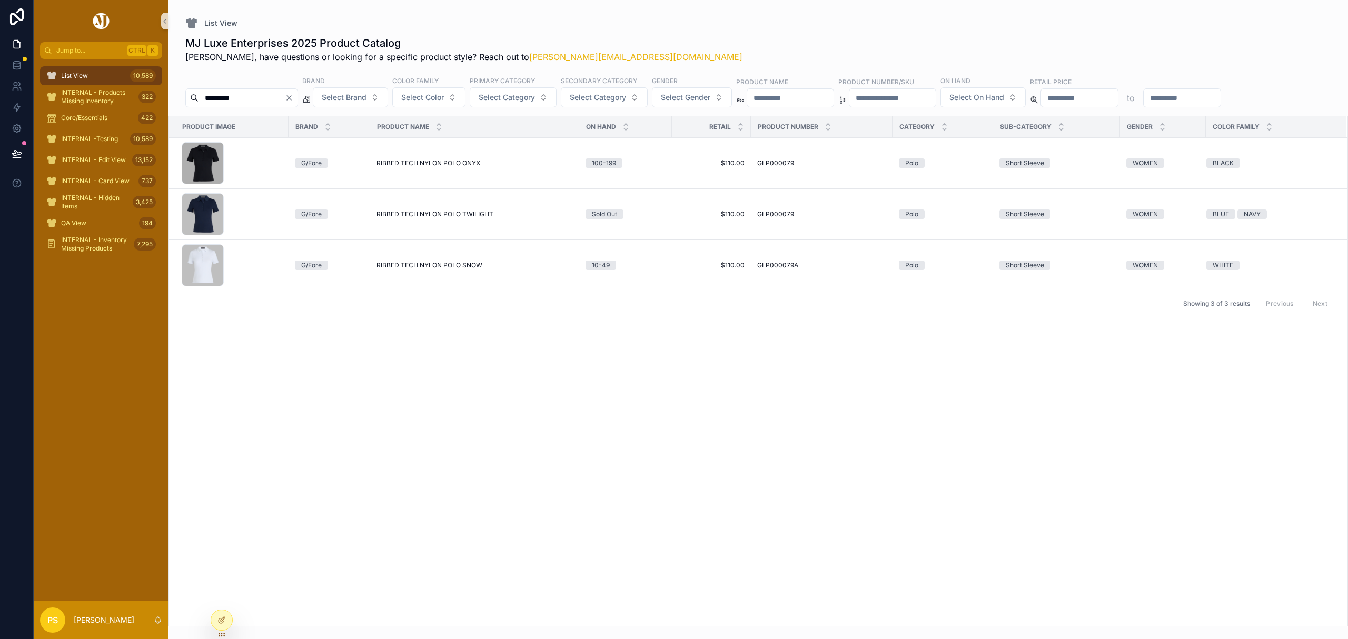 The image size is (1348, 639). Describe the element at coordinates (306, 127) in the screenshot. I see `span: Brand` at that location.